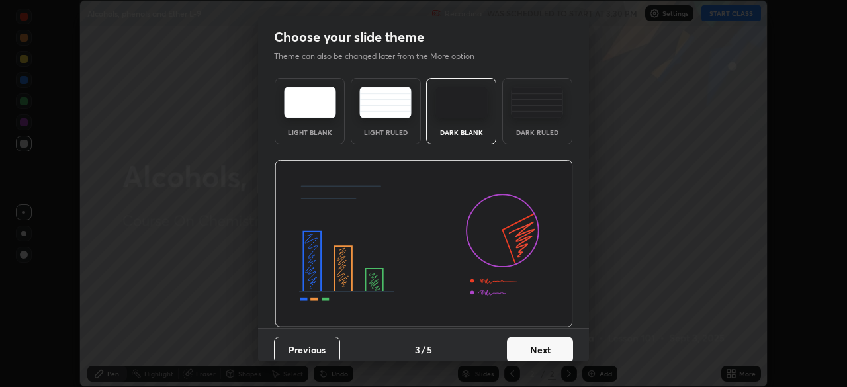 This screenshot has height=387, width=847. Describe the element at coordinates (430, 350) in the screenshot. I see `h4: 5` at that location.